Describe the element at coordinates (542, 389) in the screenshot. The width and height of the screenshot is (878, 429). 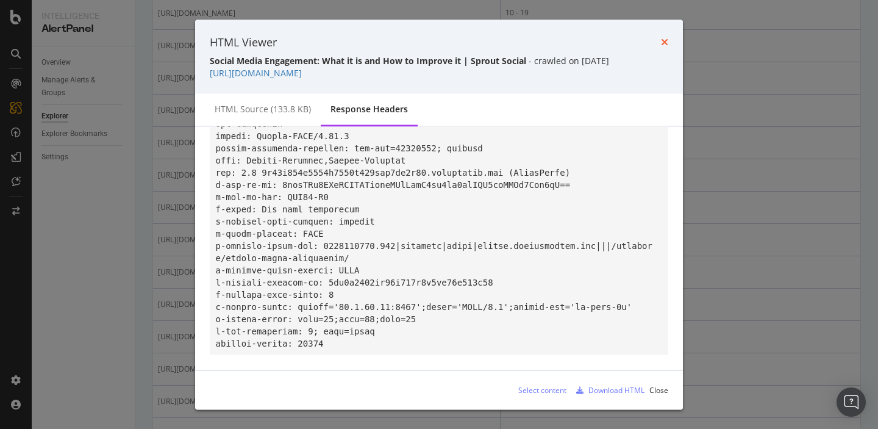
I see `div: Select content` at that location.